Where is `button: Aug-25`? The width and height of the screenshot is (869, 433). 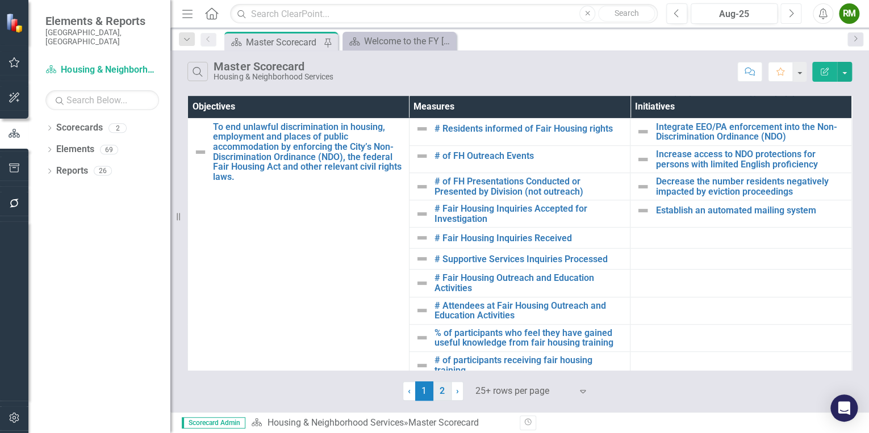
button: Aug-25 is located at coordinates (734, 14).